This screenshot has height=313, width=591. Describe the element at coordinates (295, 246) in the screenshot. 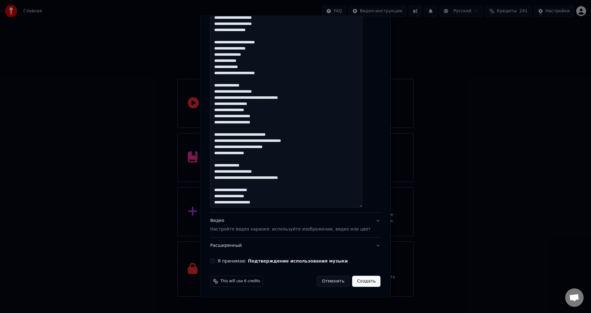

I see `button: Расширенный` at that location.